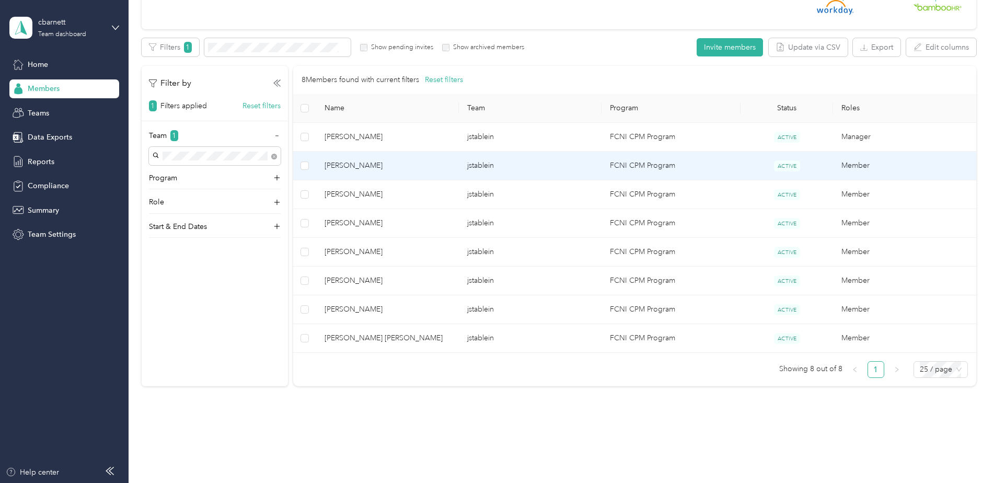 This screenshot has height=483, width=994. What do you see at coordinates (897, 369) in the screenshot?
I see `span: right` at bounding box center [897, 369].